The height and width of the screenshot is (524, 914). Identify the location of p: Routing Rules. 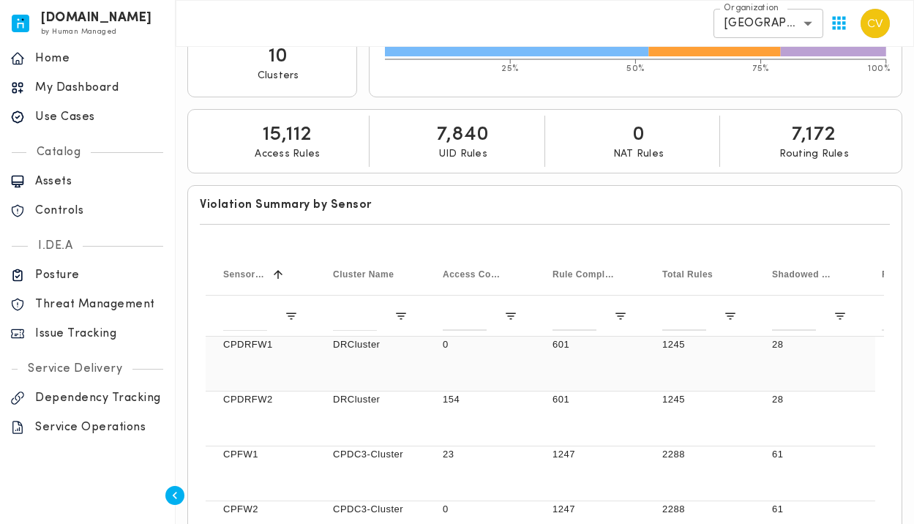
(814, 154).